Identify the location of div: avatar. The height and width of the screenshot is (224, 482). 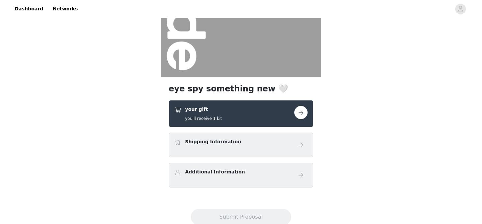
(460, 9).